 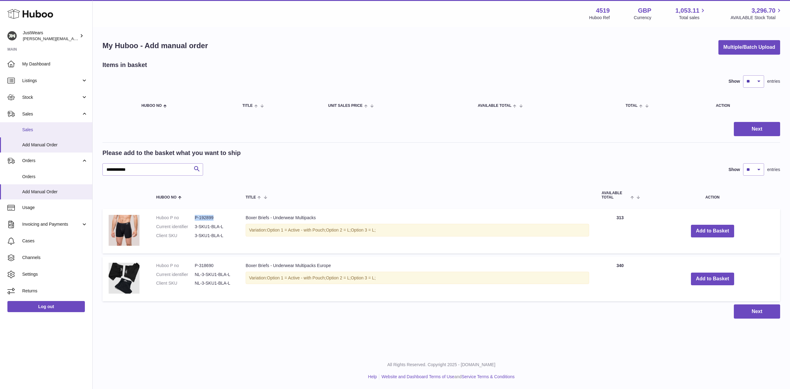 What do you see at coordinates (55, 64) in the screenshot?
I see `span: My Dashboard` at bounding box center [55, 64].